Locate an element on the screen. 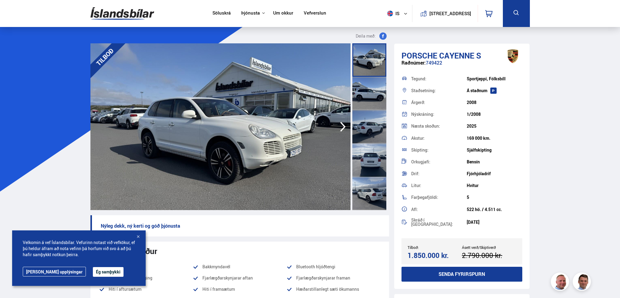 The height and width of the screenshot is (298, 620). img: G0Ugv5HjCgRt.svg is located at coordinates (122, 13).